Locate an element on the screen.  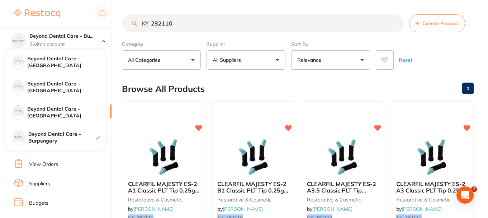
span: CLEARFIL MAJESTY ES-2 A3 Classic PLT Tip 0.25g x 20 is located at coordinates (432, 190).